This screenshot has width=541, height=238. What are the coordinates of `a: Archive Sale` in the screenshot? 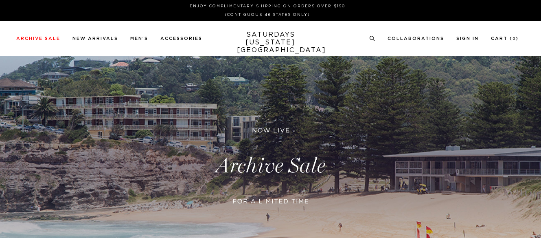 It's located at (38, 38).